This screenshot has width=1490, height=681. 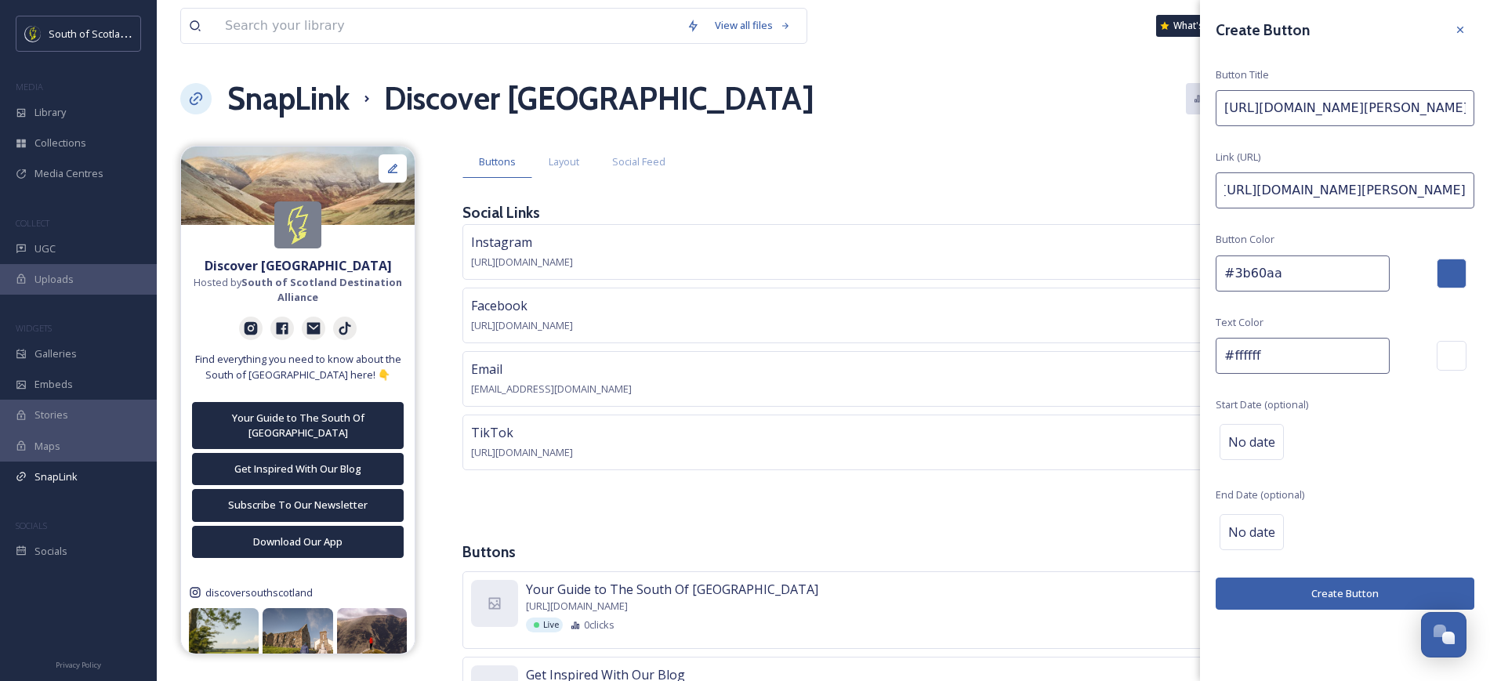 I want to click on span: SOCIALS, so click(x=31, y=525).